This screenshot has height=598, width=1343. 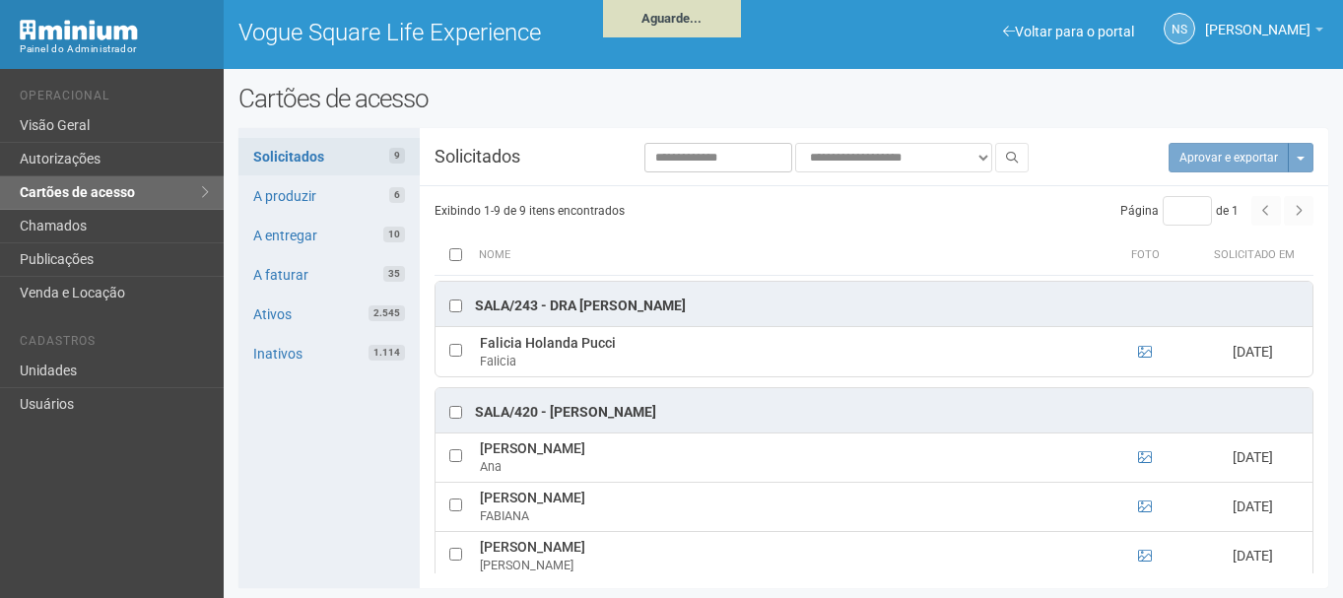 I want to click on div: FABIANA, so click(x=785, y=516).